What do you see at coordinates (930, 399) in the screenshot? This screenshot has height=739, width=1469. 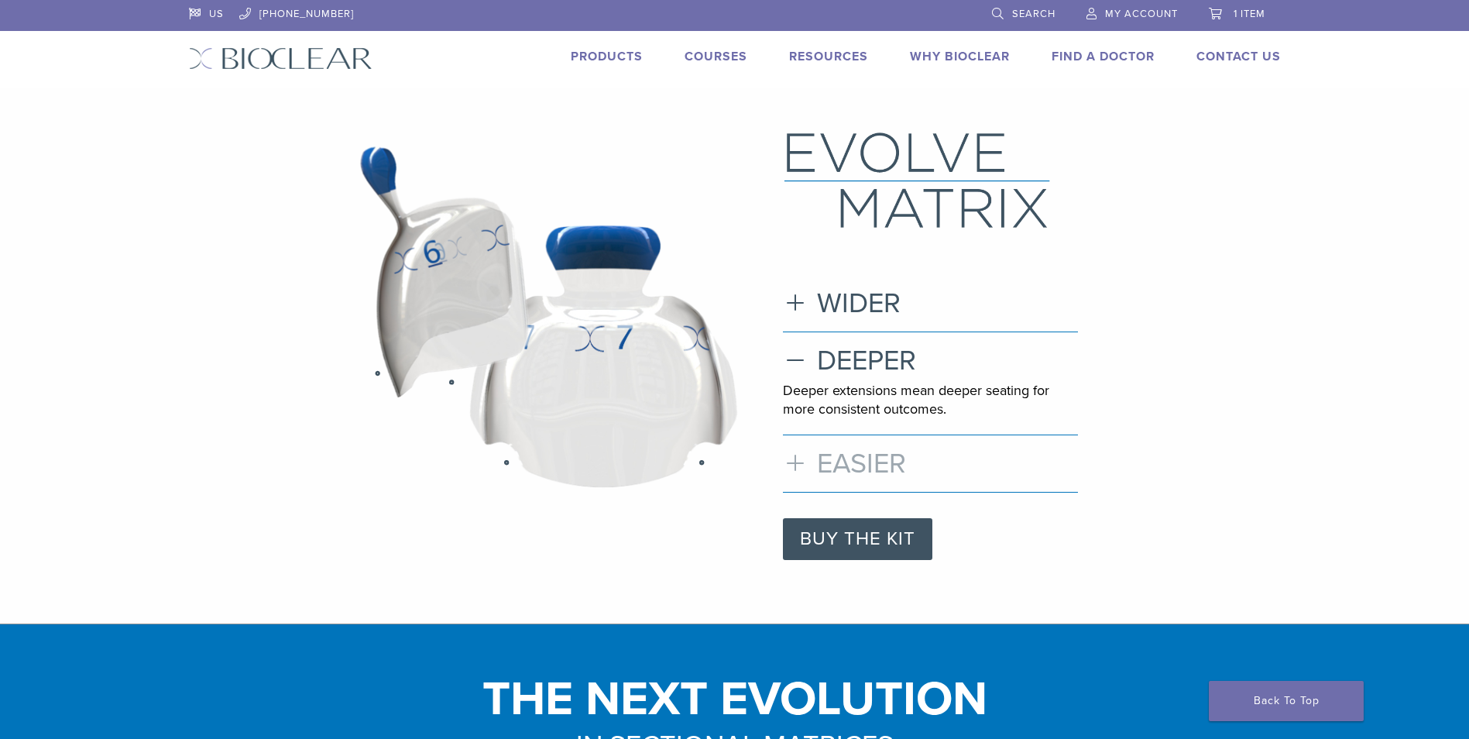 I see `p: Deeper extensions mean deeper seating for more consistent outcomes.` at bounding box center [930, 399].